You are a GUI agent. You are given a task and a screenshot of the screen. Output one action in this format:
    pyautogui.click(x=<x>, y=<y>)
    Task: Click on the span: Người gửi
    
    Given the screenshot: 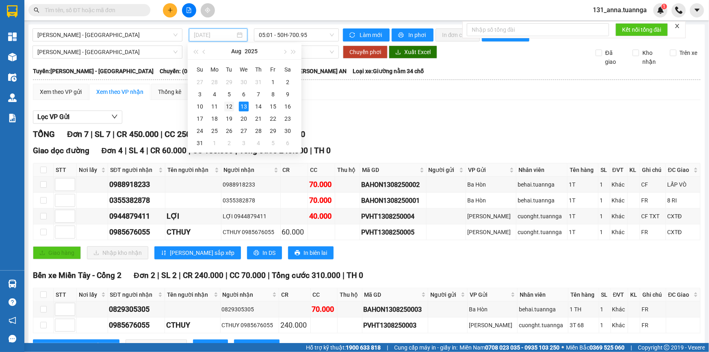 What is the action you would take?
    pyautogui.click(x=443, y=170)
    